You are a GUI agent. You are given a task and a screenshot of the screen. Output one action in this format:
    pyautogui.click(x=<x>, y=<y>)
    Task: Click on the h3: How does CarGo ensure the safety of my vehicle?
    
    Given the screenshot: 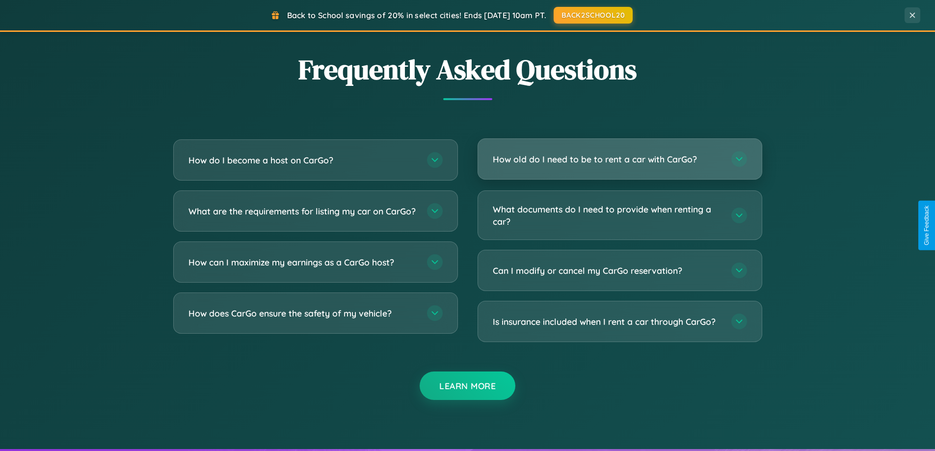 What is the action you would take?
    pyautogui.click(x=303, y=313)
    